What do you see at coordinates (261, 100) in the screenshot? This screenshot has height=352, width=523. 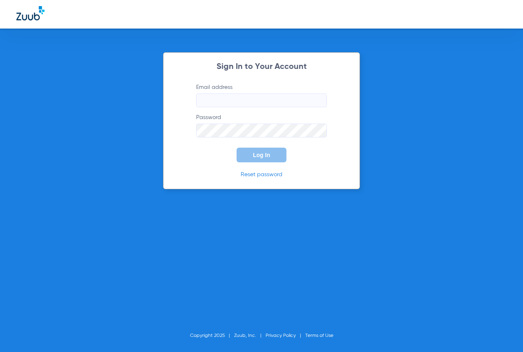 I see `input: Email address` at bounding box center [261, 100].